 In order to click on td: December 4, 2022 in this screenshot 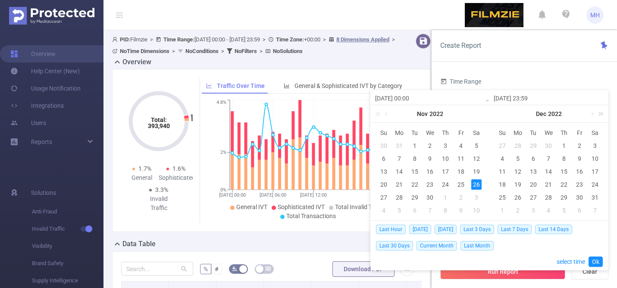, I will do `click(384, 211)`.